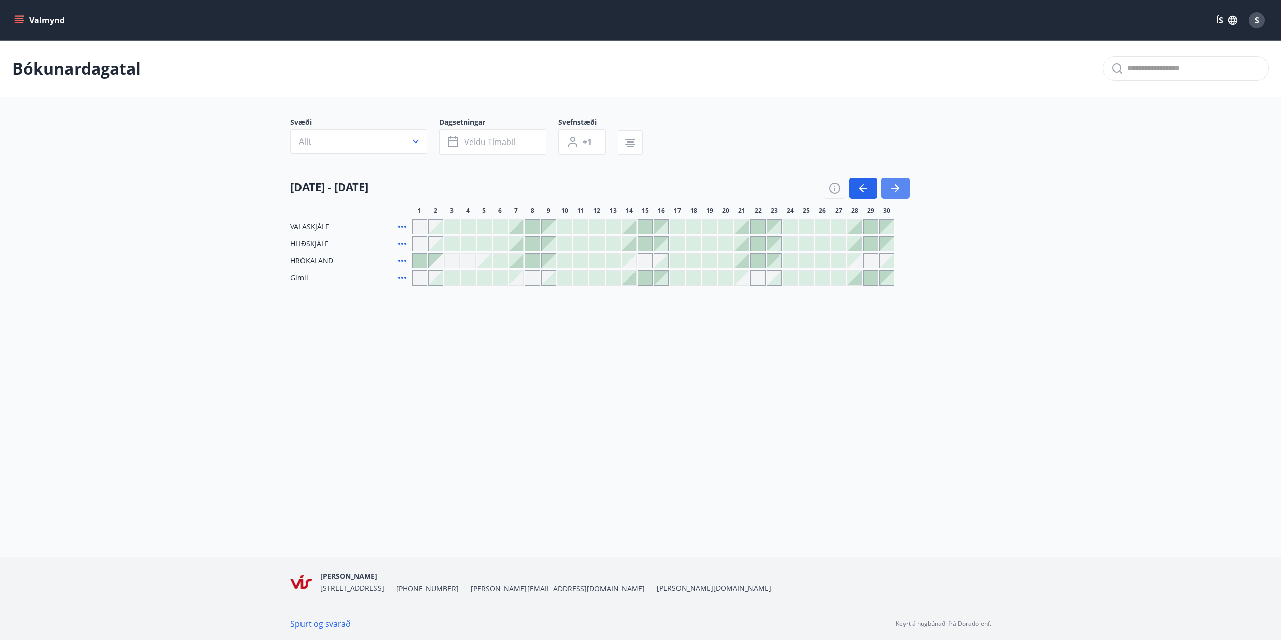 This screenshot has height=640, width=1281. Describe the element at coordinates (468, 211) in the screenshot. I see `span: 4` at that location.